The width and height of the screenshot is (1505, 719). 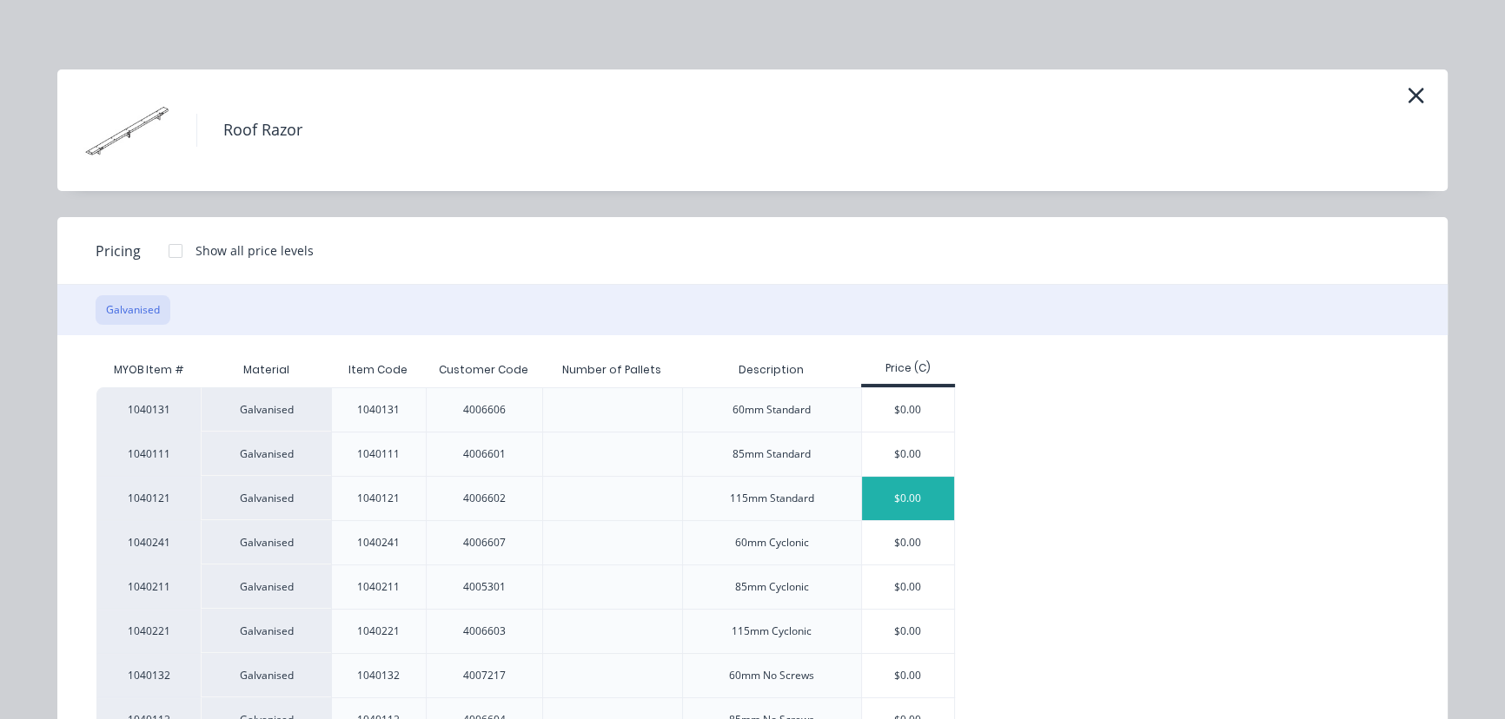 I want to click on div: Customer Code, so click(x=483, y=370).